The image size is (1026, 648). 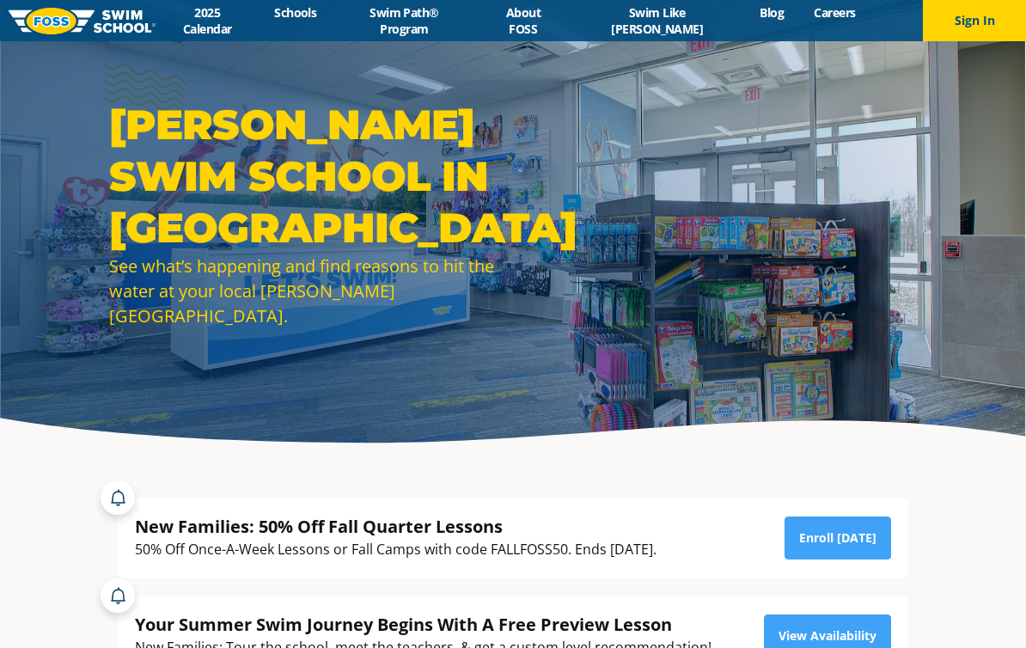 What do you see at coordinates (404, 21) in the screenshot?
I see `a: Swim Path® Program` at bounding box center [404, 21].